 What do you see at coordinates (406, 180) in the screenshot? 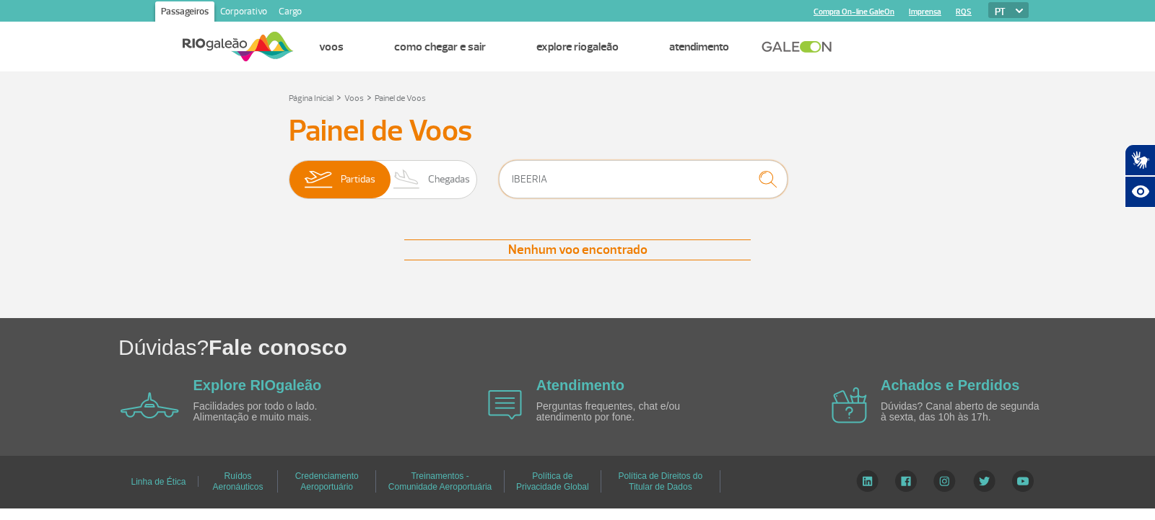
I see `img: slider-desembarque` at bounding box center [406, 180].